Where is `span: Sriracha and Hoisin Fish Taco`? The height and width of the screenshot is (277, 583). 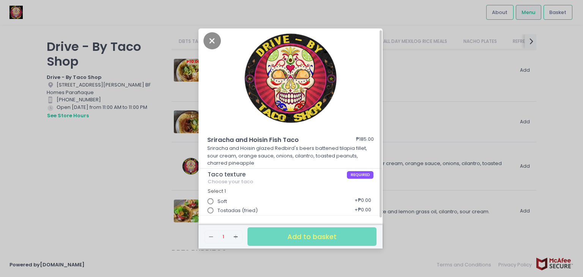
span: Sriracha and Hoisin Fish Taco is located at coordinates (270, 140).